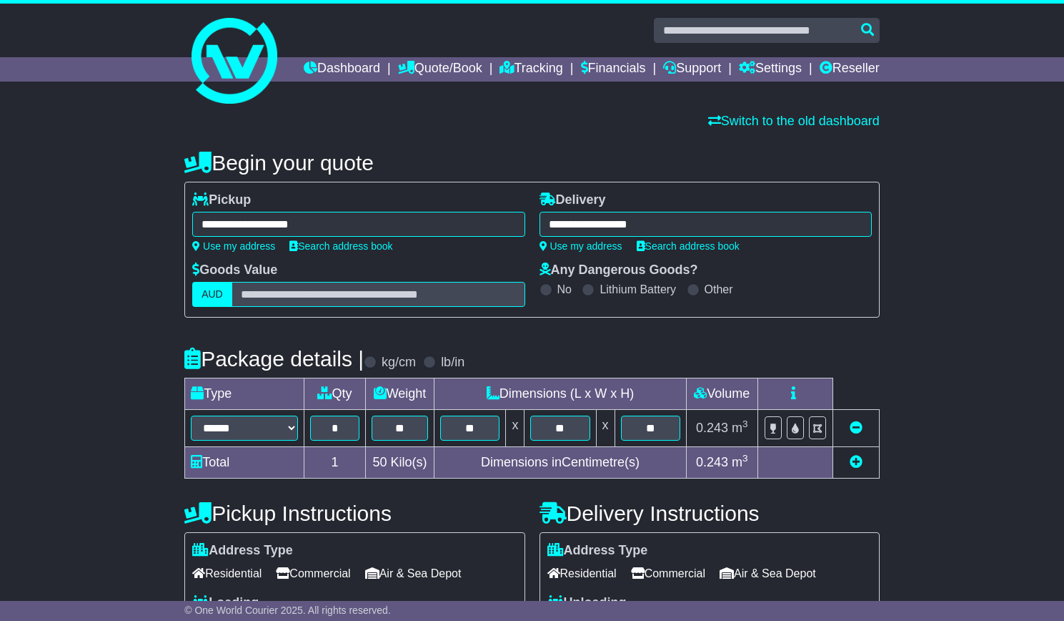 The height and width of the screenshot is (621, 1064). I want to click on label: lb/in, so click(453, 362).